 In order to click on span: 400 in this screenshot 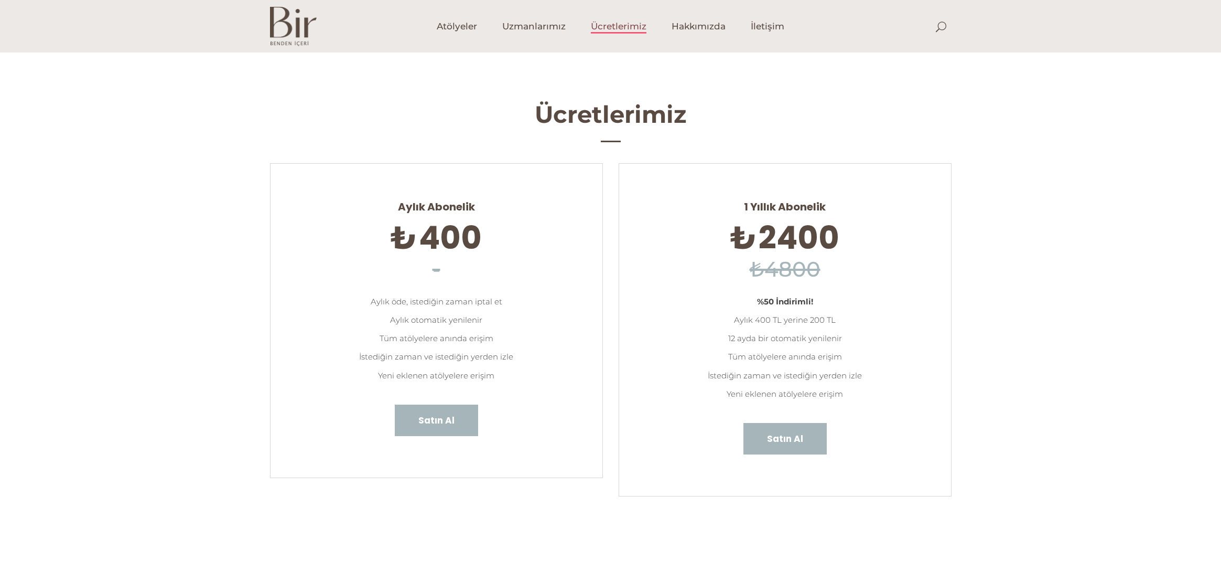, I will do `click(450, 238)`.